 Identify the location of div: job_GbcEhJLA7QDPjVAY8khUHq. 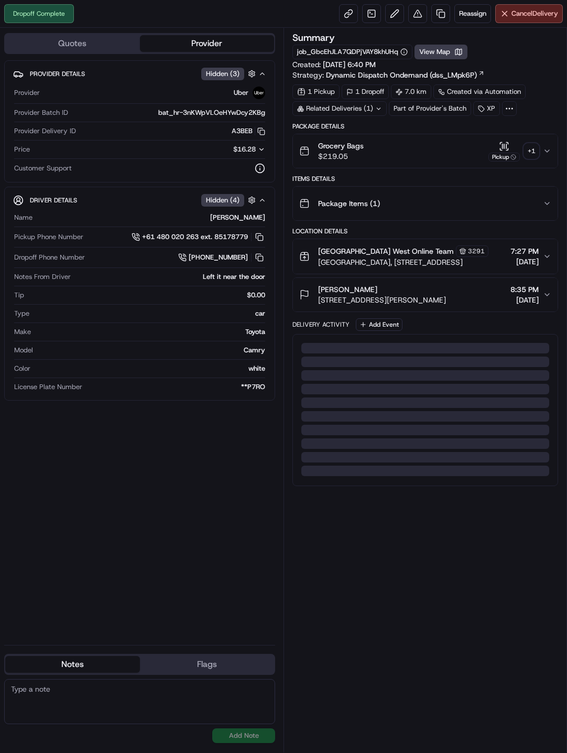
(352, 52).